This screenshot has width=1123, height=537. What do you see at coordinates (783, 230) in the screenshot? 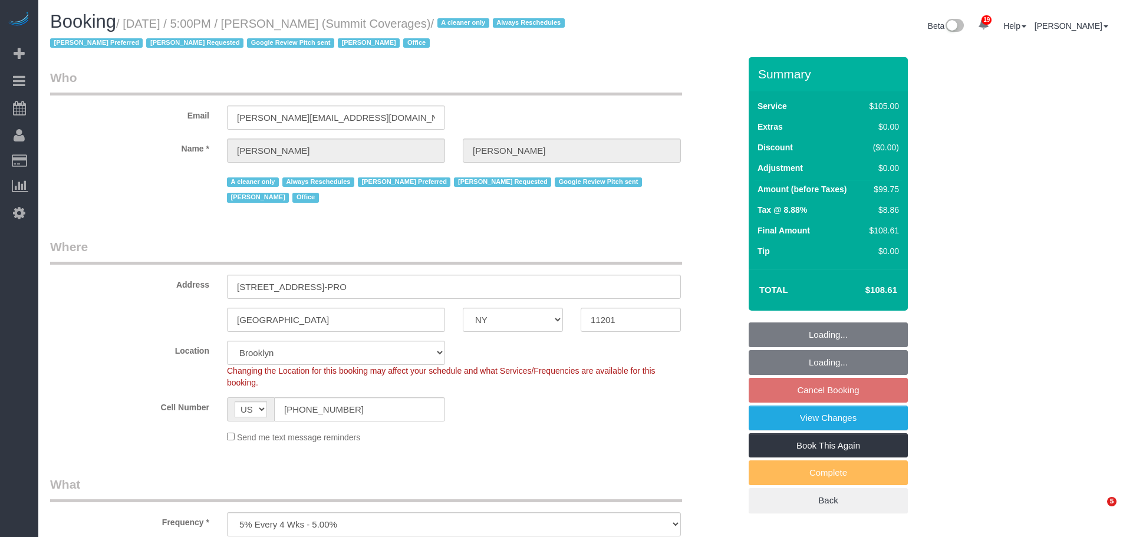
I see `label: Final Amount` at bounding box center [783, 230].